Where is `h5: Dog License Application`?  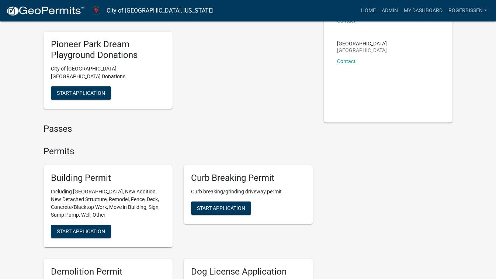
h5: Dog License Application is located at coordinates (248, 271).